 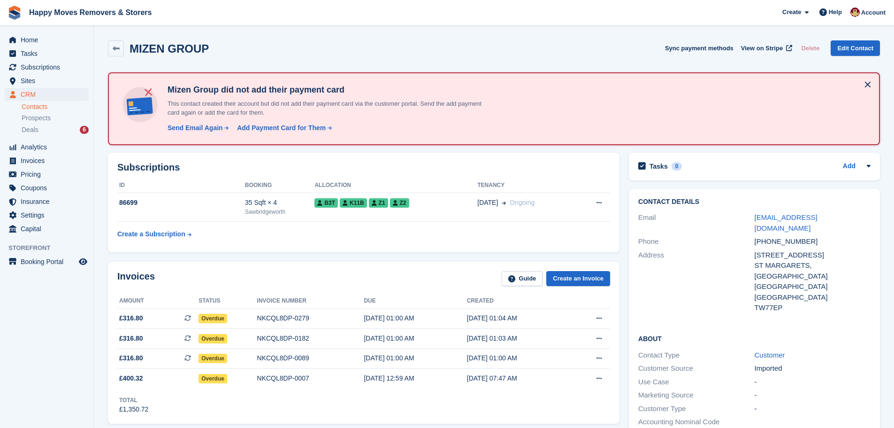 I want to click on div: 0, so click(x=677, y=166).